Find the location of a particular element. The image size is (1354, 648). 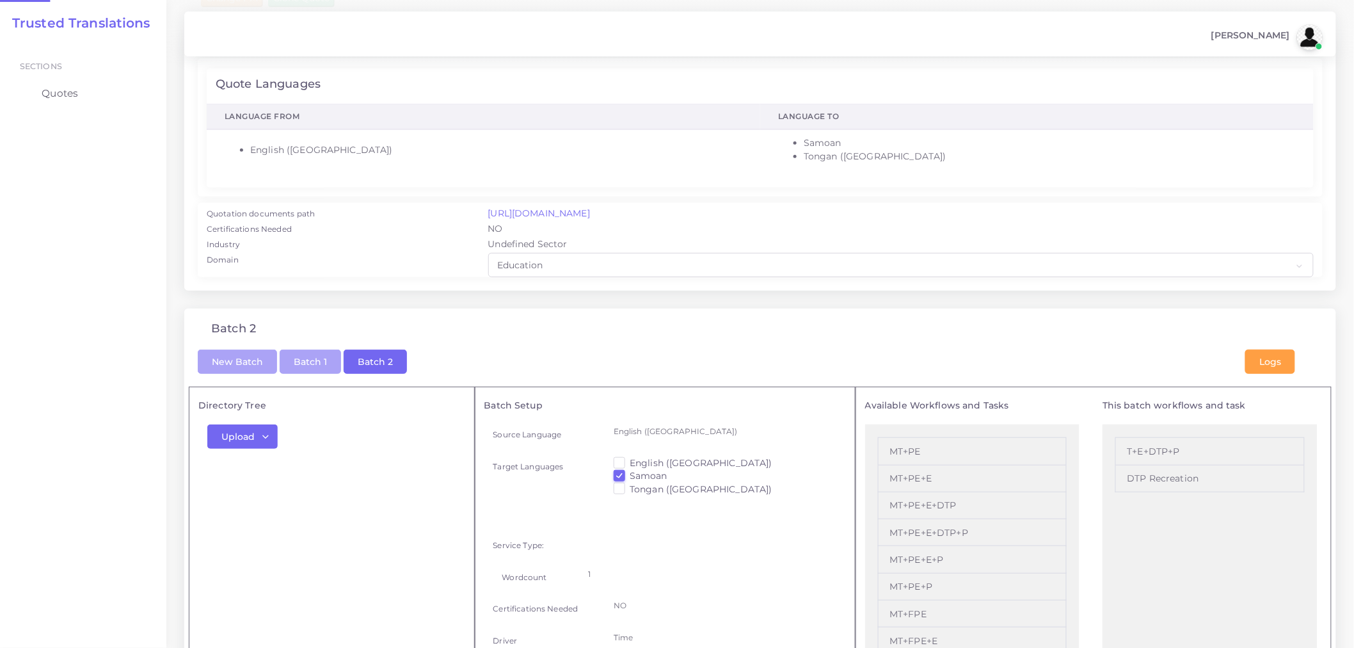

label: Source Language is located at coordinates (527, 434).